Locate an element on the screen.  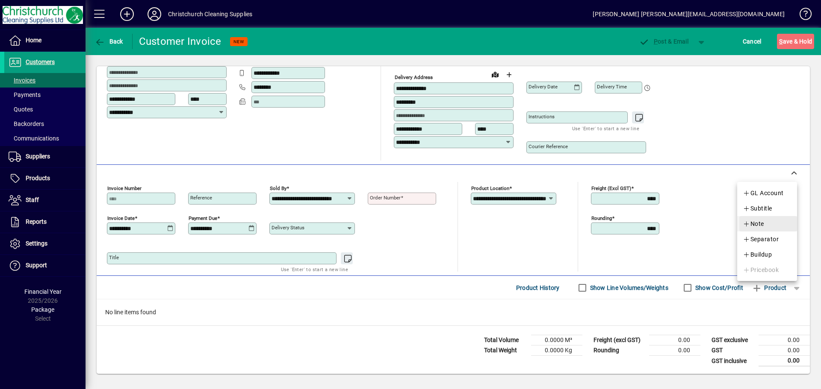
span: Subtitle is located at coordinates (757, 209).